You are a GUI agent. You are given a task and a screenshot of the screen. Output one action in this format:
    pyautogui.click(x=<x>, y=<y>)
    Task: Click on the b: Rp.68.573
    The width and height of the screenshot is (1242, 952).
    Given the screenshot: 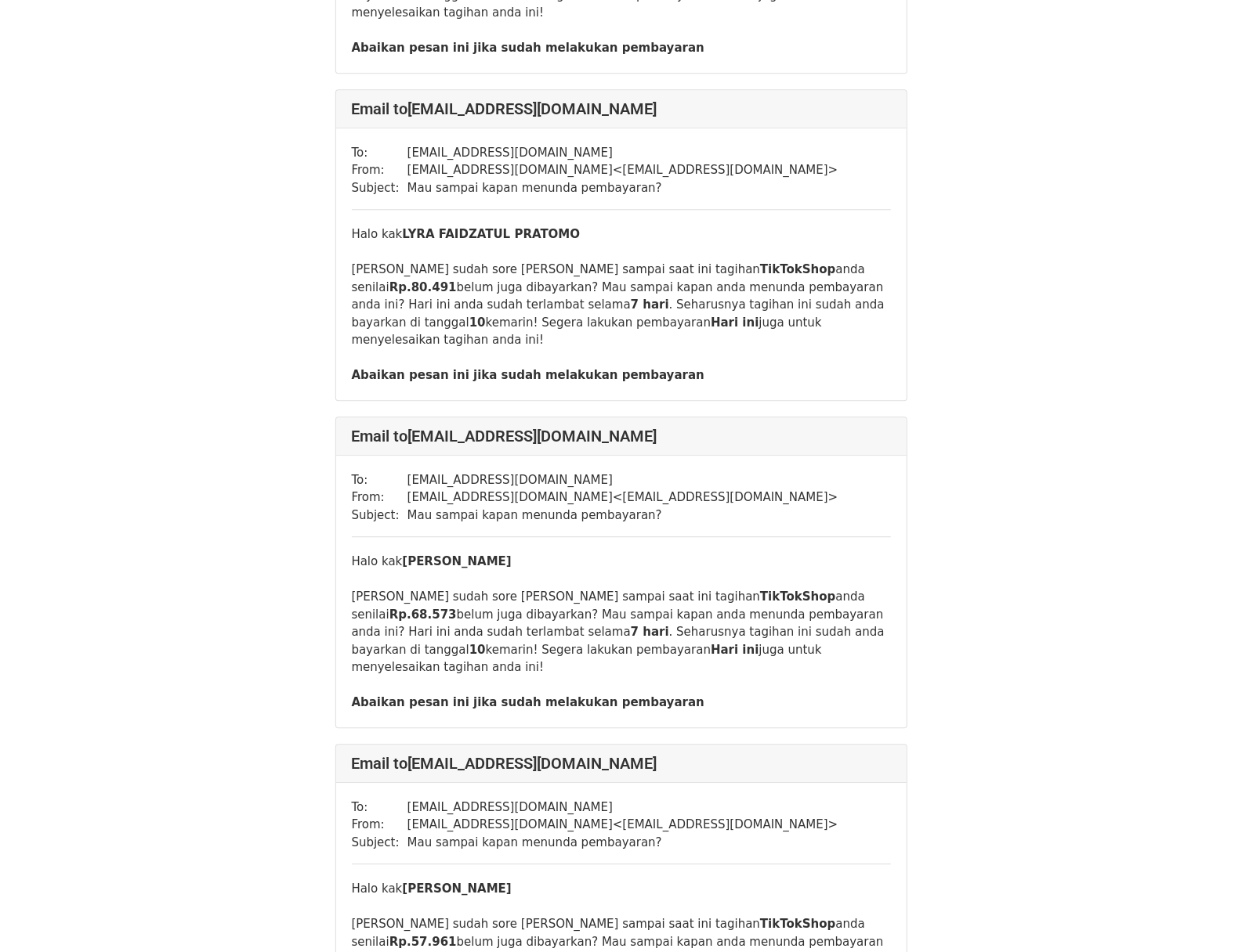 What is the action you would take?
    pyautogui.click(x=423, y=615)
    